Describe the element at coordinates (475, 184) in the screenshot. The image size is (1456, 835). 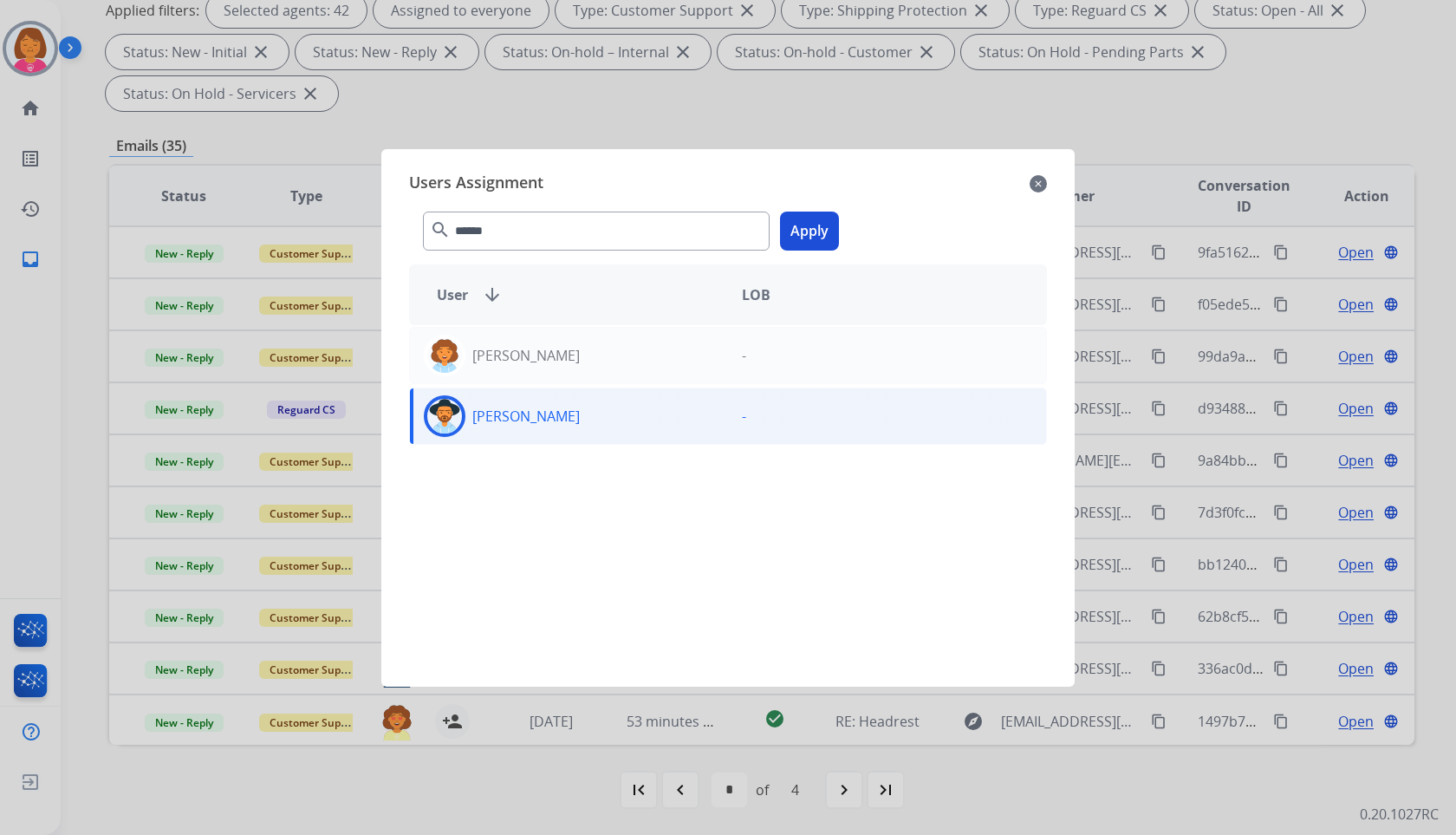
I see `span: Users Assignment` at that location.